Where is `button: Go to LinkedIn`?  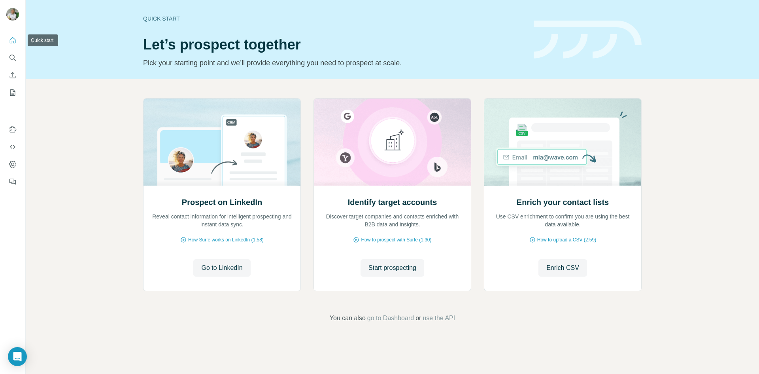 button: Go to LinkedIn is located at coordinates (222, 268).